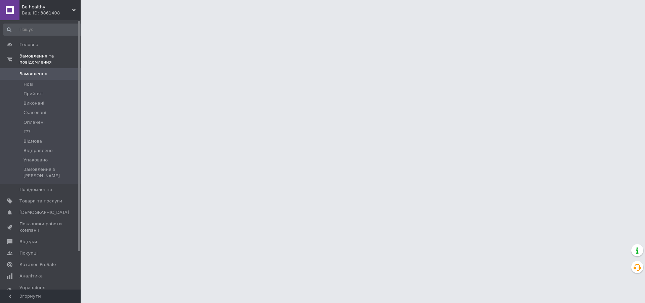  What do you see at coordinates (33, 74) in the screenshot?
I see `span: Замовлення` at bounding box center [33, 74].